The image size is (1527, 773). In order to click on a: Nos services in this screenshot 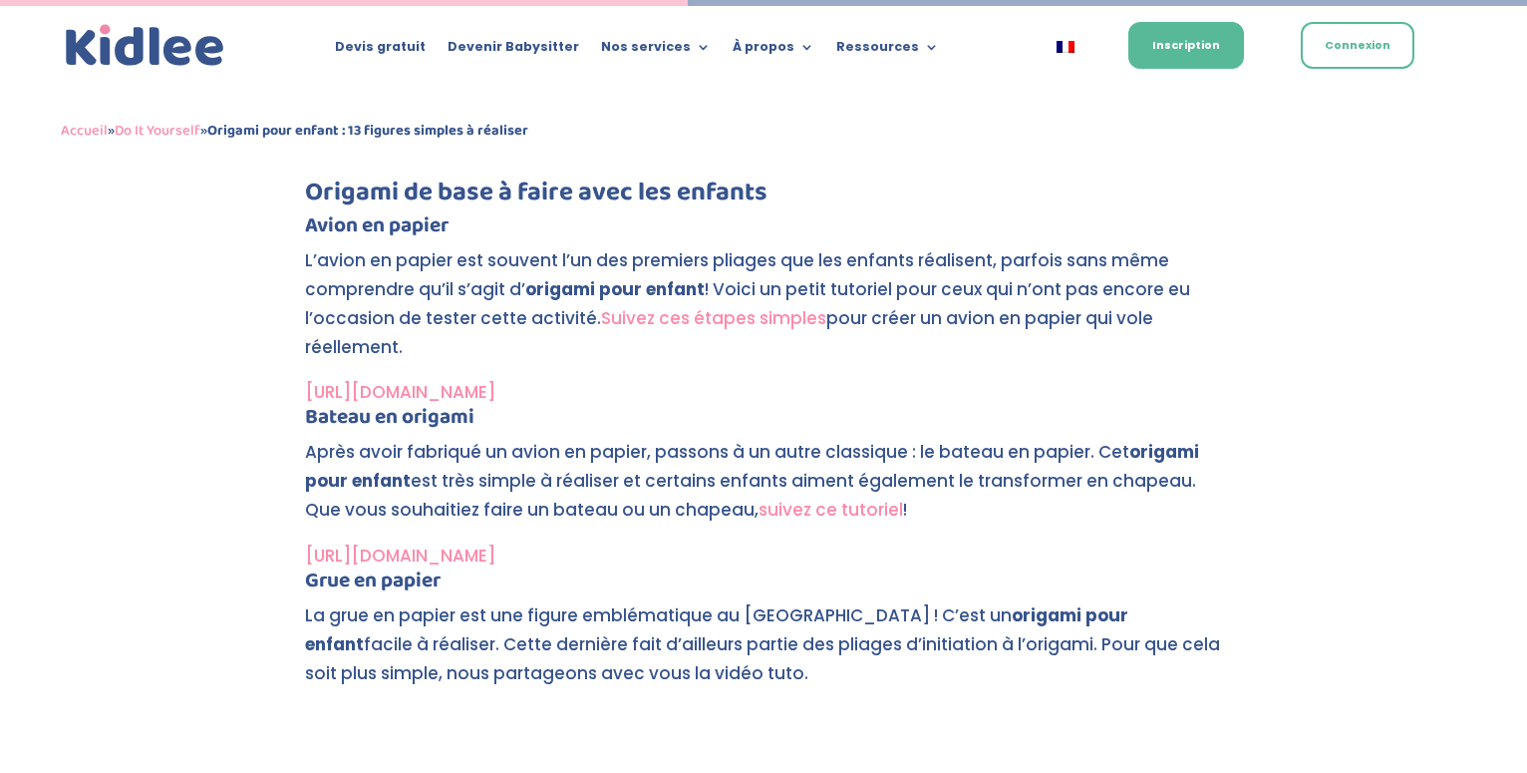, I will do `click(656, 51)`.